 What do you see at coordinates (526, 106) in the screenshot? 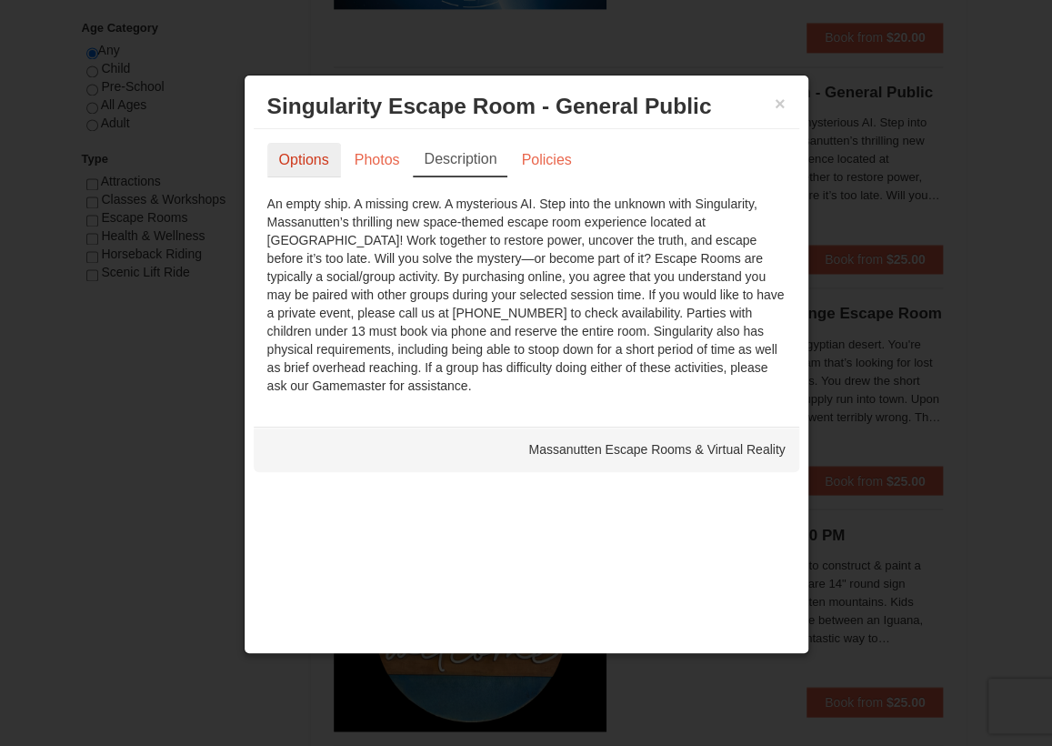
I see `h3: Singularity Escape Room - General Public` at bounding box center [526, 106].